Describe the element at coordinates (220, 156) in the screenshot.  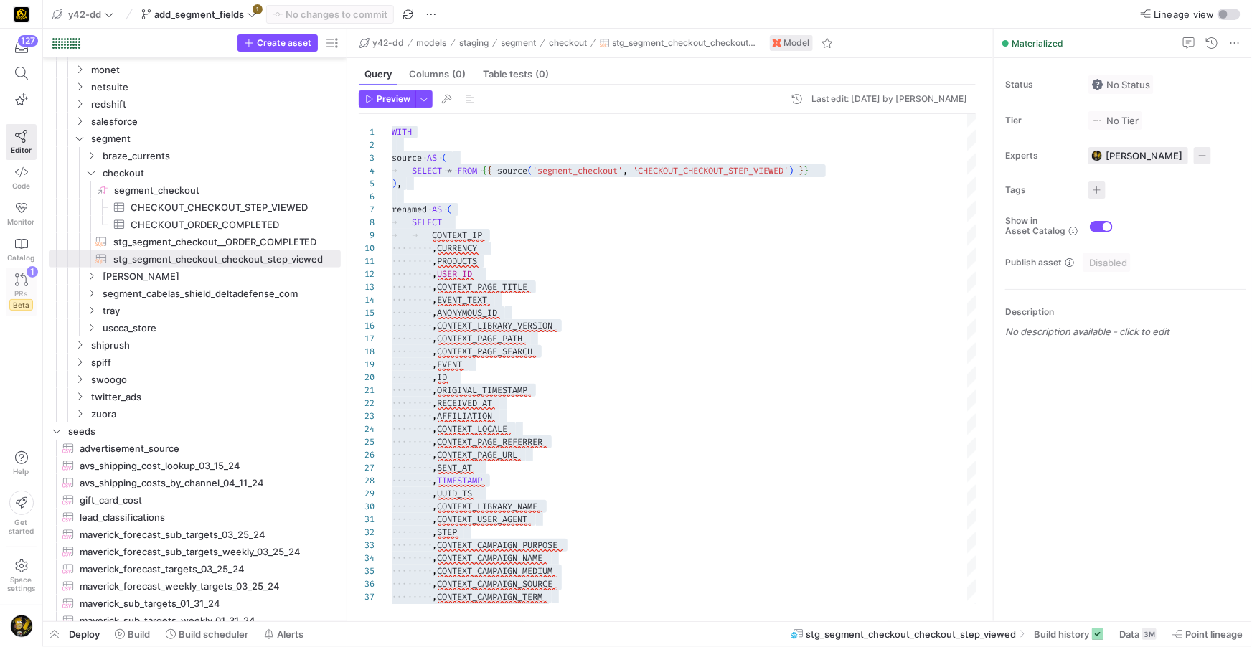
I see `span: braze_currents` at that location.